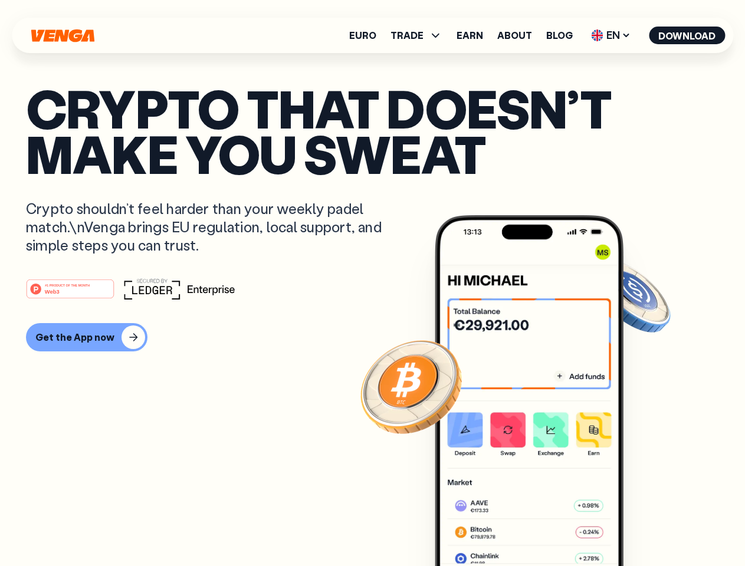  What do you see at coordinates (611, 35) in the screenshot?
I see `span: EN` at bounding box center [611, 35].